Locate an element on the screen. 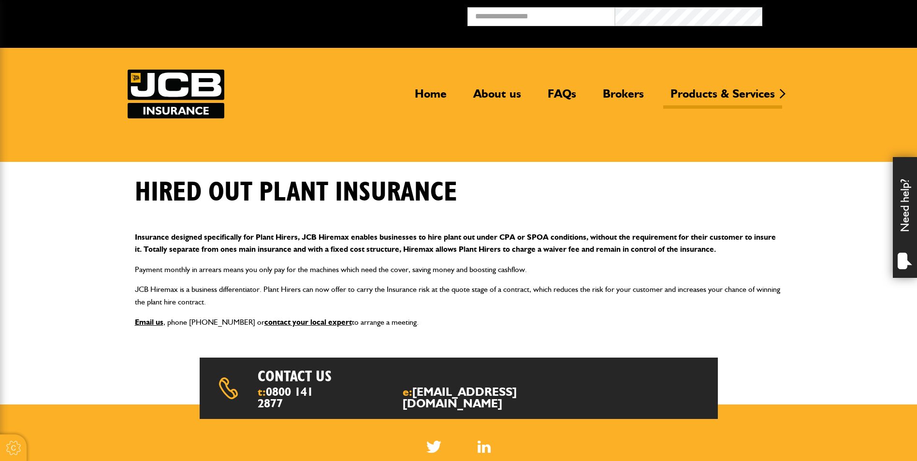 The width and height of the screenshot is (917, 461). a: Products & Services is located at coordinates (722, 98).